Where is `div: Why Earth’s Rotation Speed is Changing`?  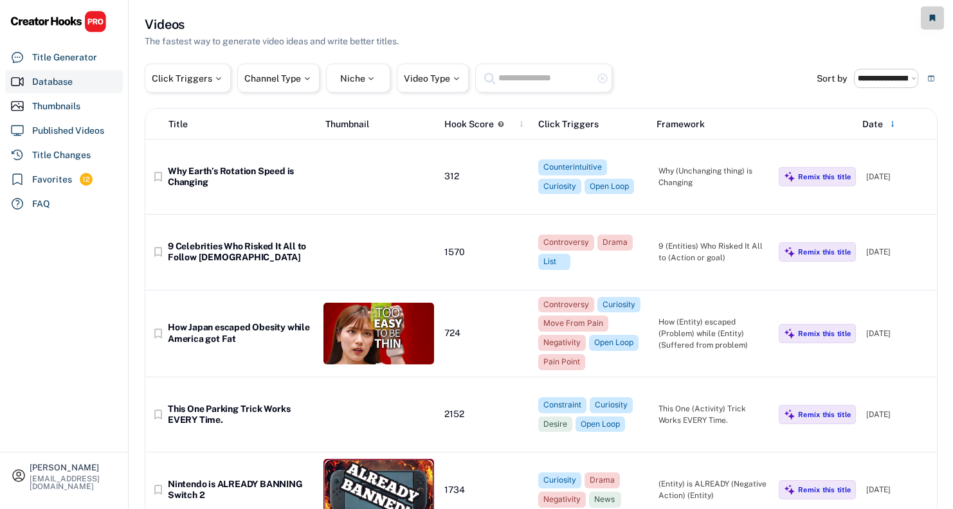
div: Why Earth’s Rotation Speed is Changing is located at coordinates (240, 177).